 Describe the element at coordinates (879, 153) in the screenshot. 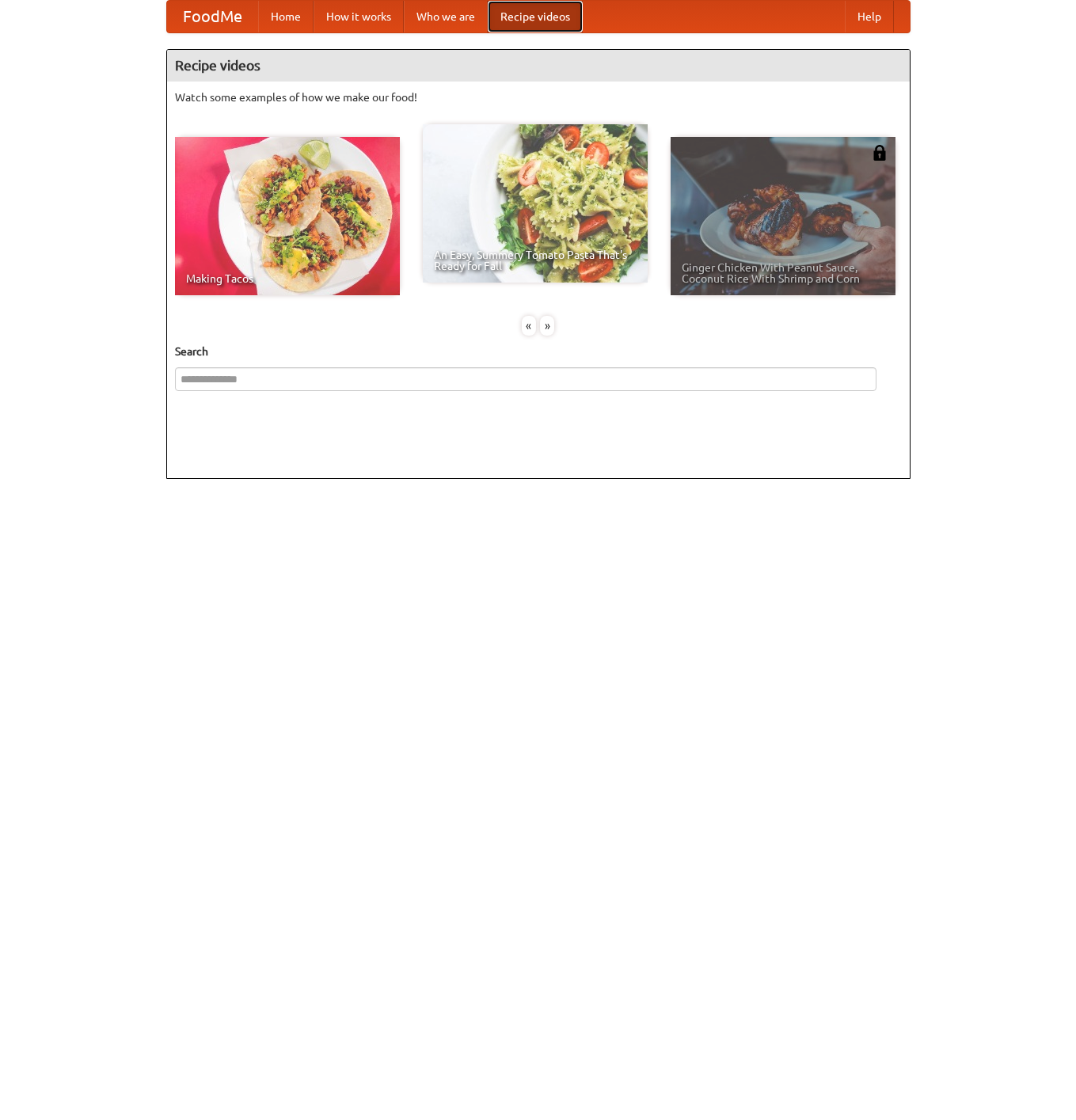

I see `img: 483408.png` at that location.